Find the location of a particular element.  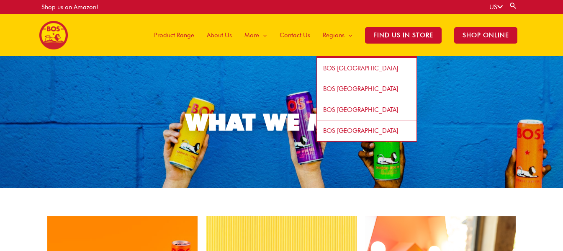

a: Find Us in Store is located at coordinates (403, 35).